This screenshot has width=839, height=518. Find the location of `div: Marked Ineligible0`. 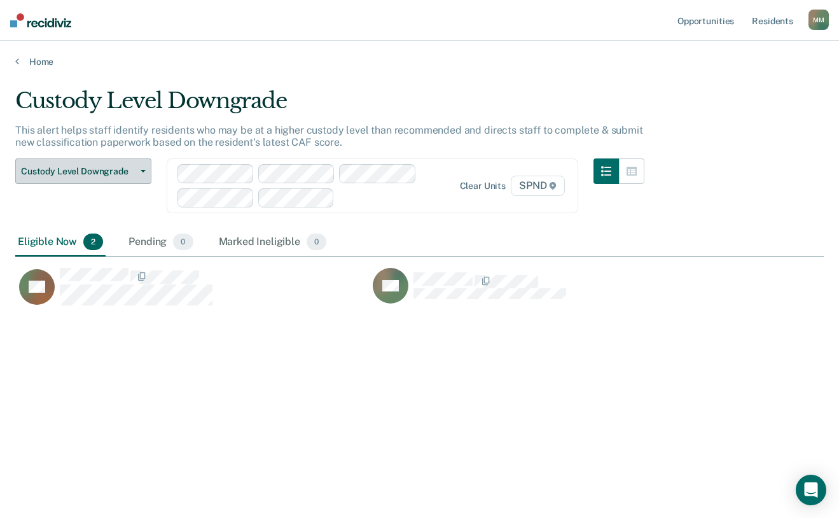

div: Marked Ineligible0 is located at coordinates (273, 242).